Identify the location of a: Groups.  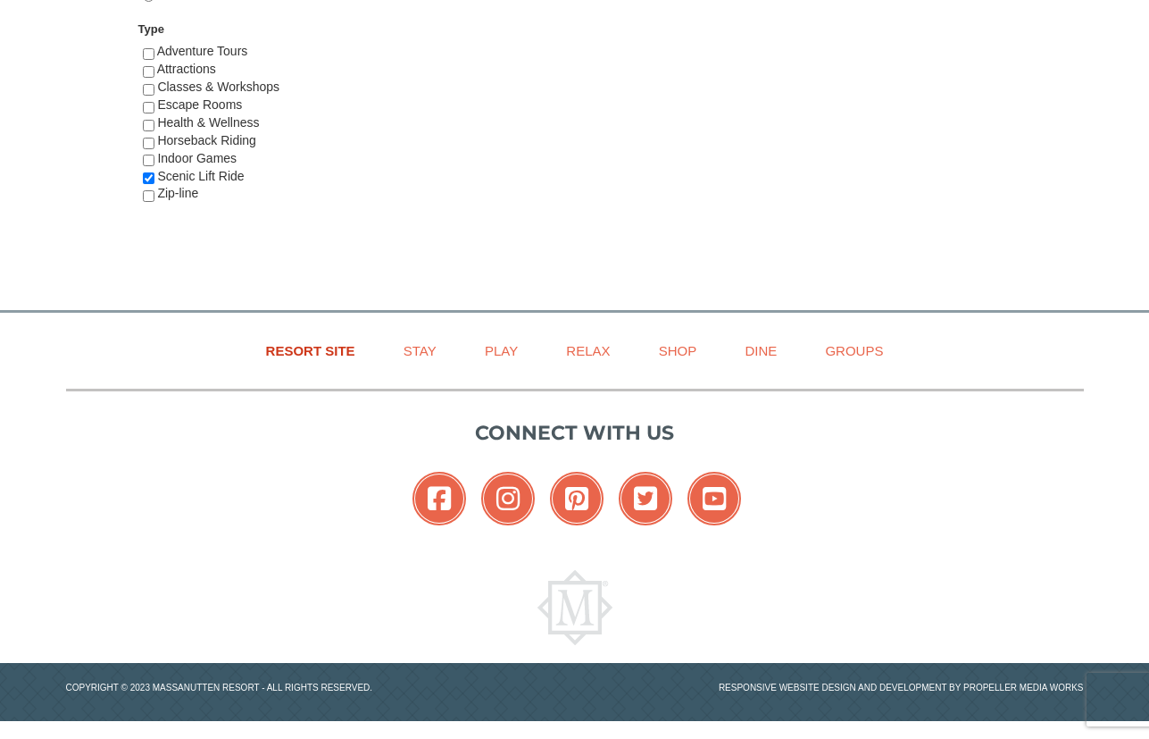
(854, 350).